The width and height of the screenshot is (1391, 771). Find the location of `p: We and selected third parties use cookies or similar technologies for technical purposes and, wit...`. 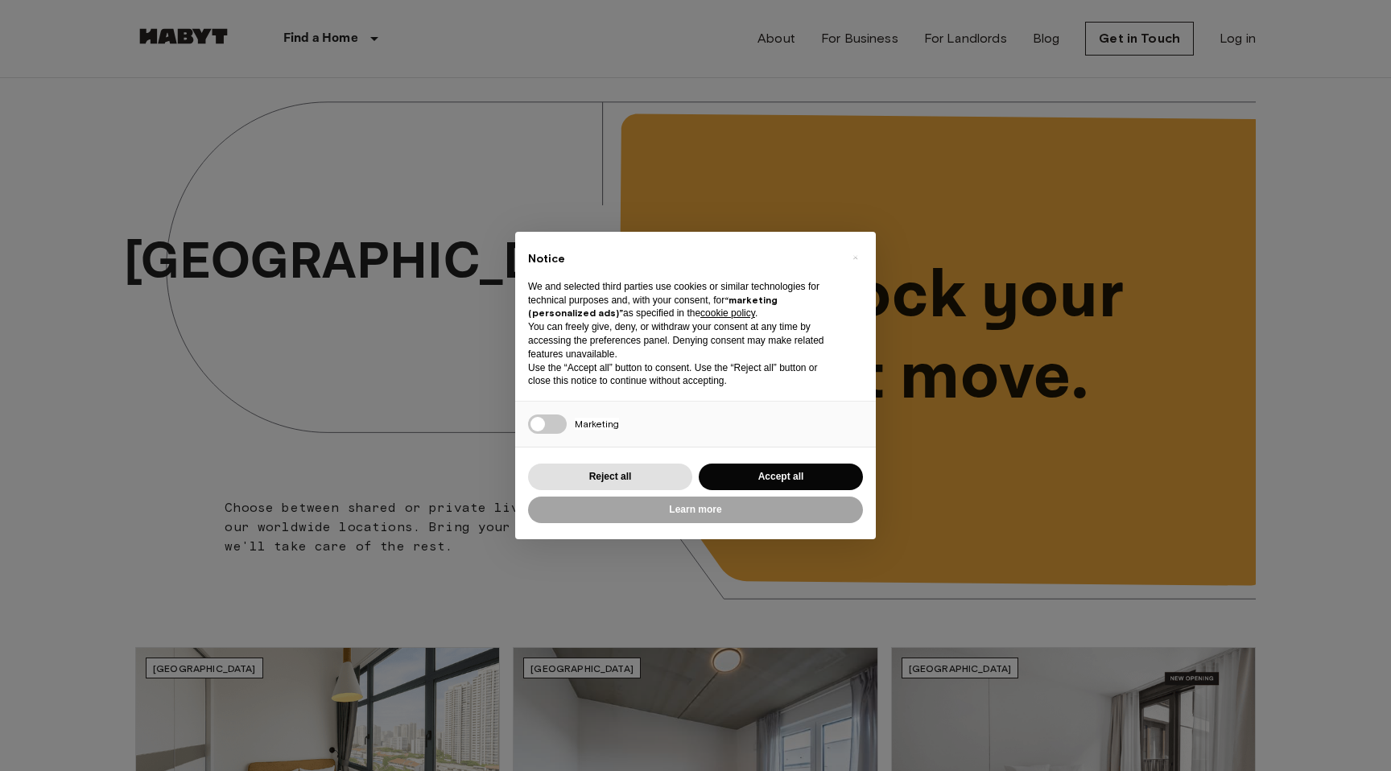

p: We and selected third parties use cookies or similar technologies for technical purposes and, wit... is located at coordinates (683, 300).